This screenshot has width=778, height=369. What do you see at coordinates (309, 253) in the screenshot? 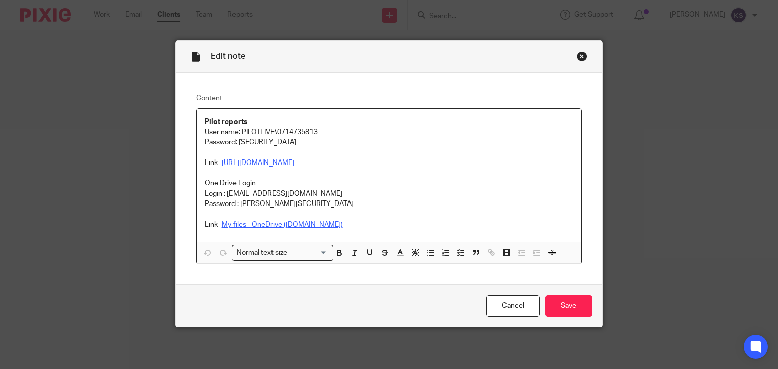
I see `input: Search for option` at bounding box center [309, 253].